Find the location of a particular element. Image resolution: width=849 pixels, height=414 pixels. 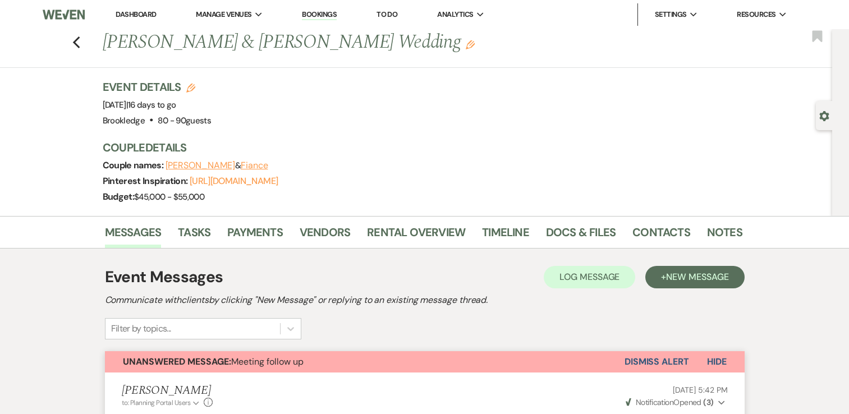

button: +New Message is located at coordinates (694, 277).